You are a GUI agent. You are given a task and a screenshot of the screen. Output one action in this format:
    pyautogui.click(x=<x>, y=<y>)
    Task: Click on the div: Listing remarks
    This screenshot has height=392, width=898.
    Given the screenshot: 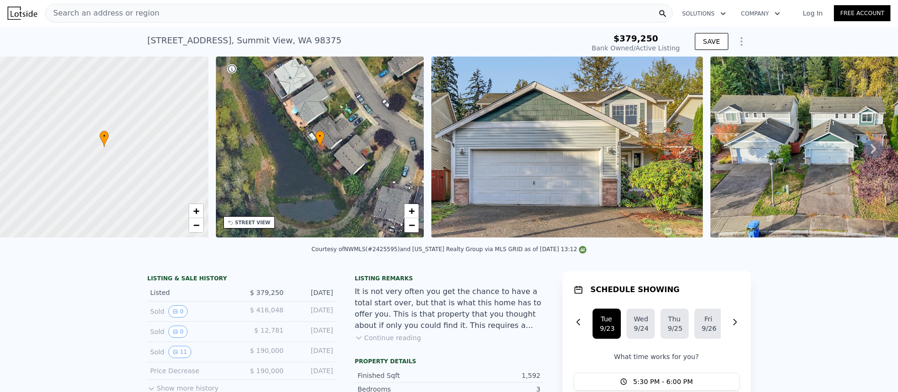 What is the action you would take?
    pyautogui.click(x=449, y=278)
    